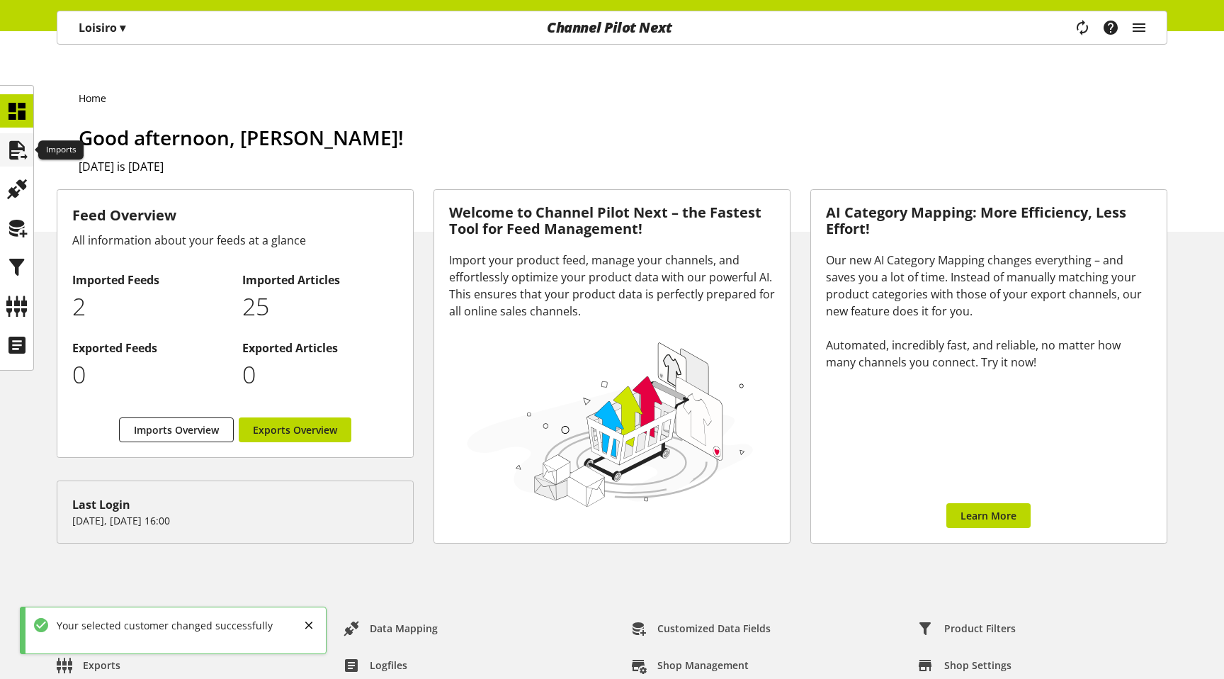 The width and height of the screenshot is (1224, 679). What do you see at coordinates (101, 664) in the screenshot?
I see `span: Exports` at bounding box center [101, 664].